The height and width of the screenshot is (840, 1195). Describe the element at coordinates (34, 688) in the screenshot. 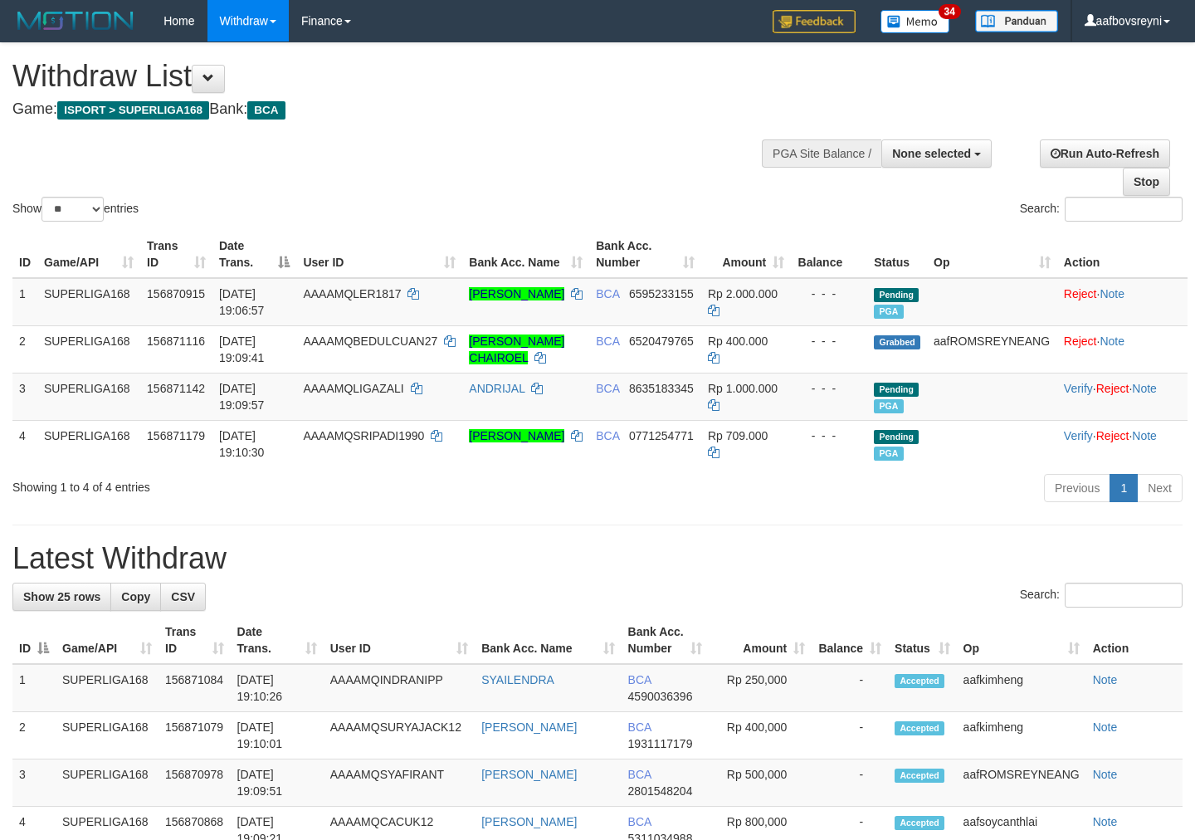

I see `td: 1` at that location.